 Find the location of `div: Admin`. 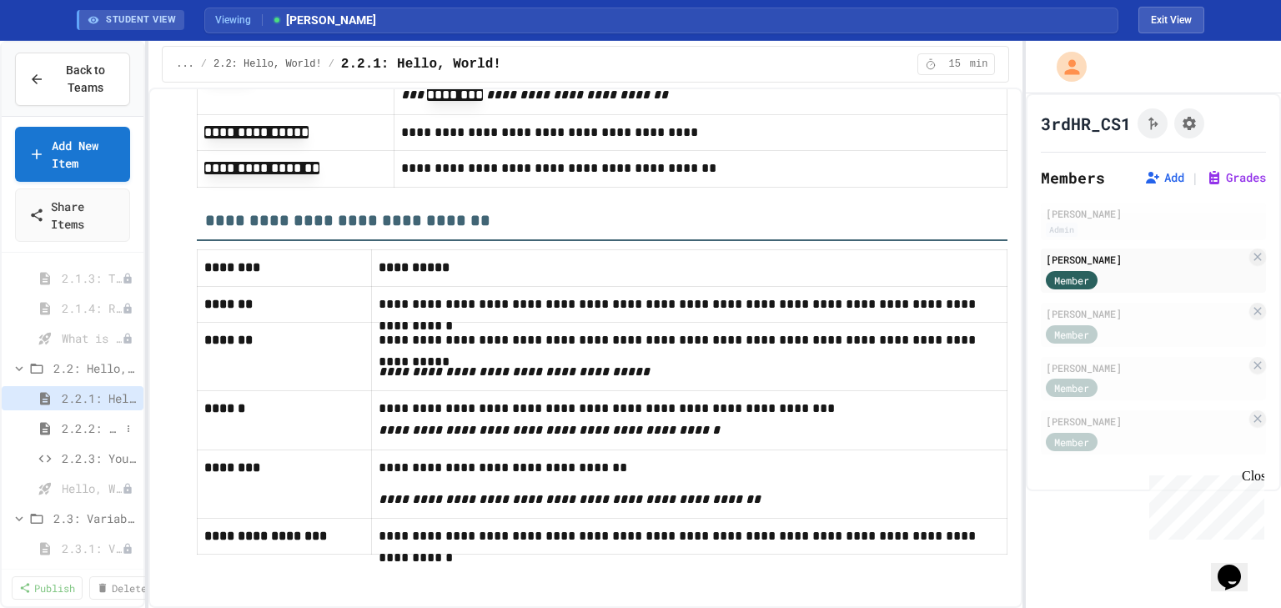

div: Admin is located at coordinates (1062, 229).